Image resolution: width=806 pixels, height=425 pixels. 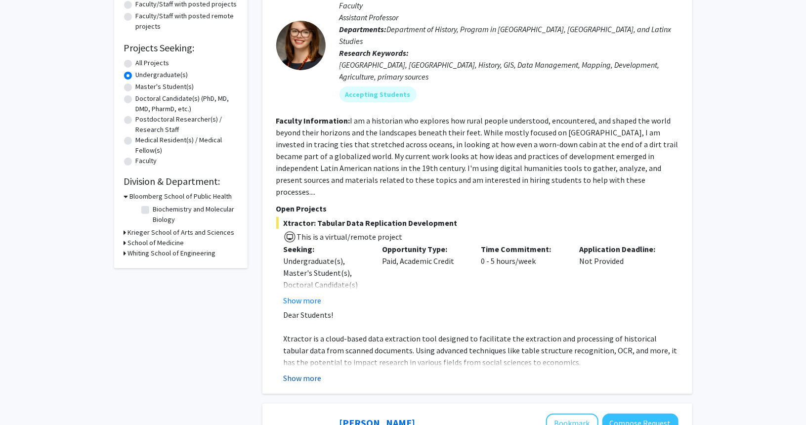 I want to click on label: Biochemistry and Molecular Biology, so click(x=194, y=214).